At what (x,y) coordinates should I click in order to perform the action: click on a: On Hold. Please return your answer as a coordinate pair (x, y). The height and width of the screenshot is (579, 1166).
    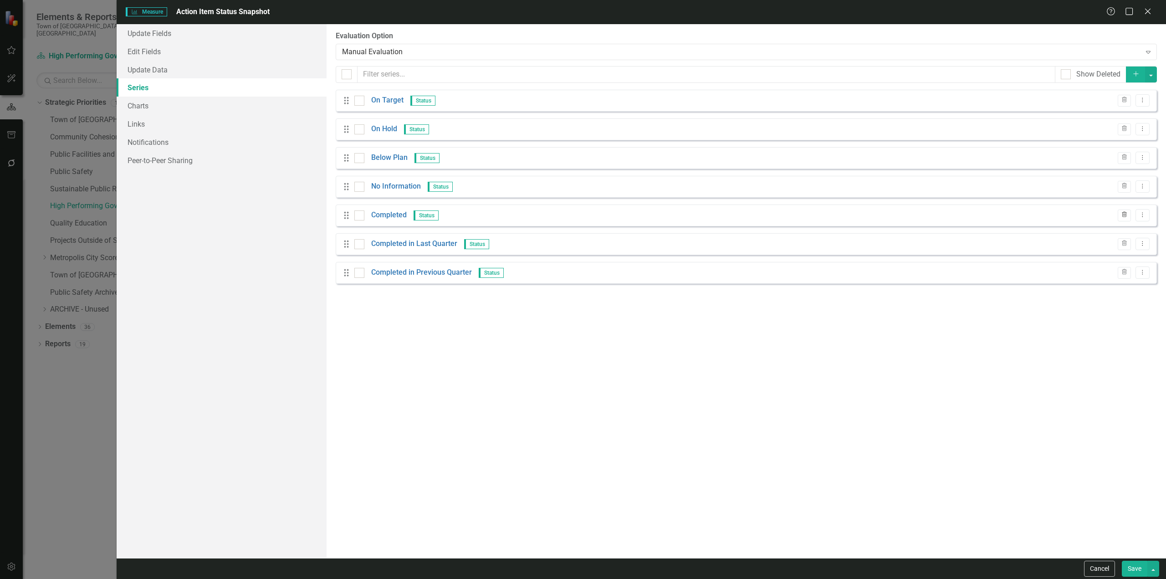
    Looking at the image, I should click on (384, 129).